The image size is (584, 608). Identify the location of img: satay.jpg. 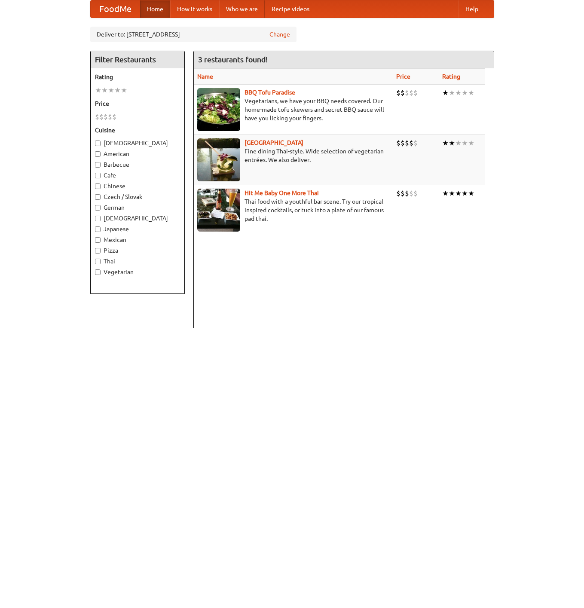
(219, 160).